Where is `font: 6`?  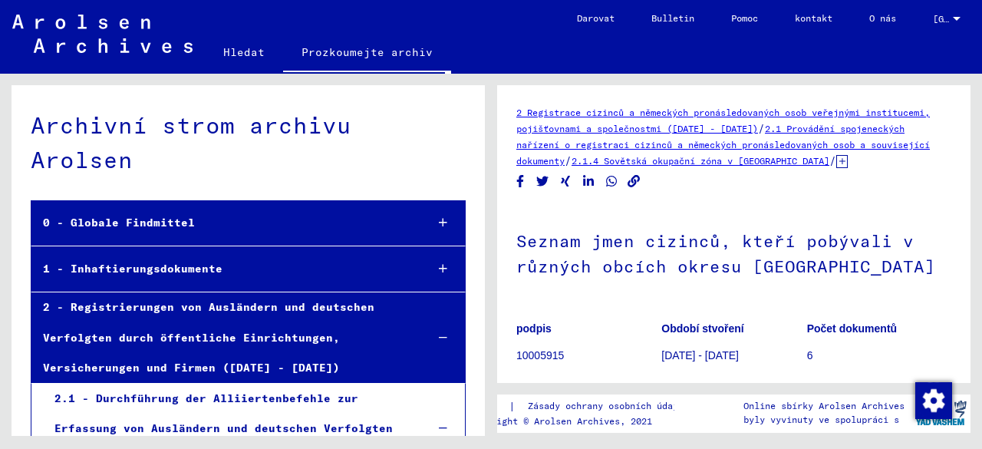 font: 6 is located at coordinates (810, 355).